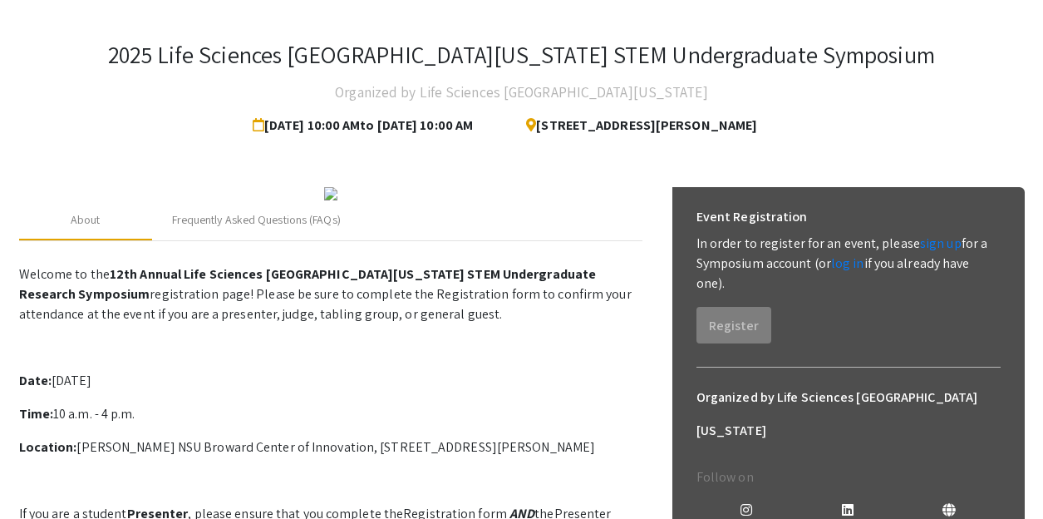  Describe the element at coordinates (941, 243) in the screenshot. I see `a: sign up` at that location.